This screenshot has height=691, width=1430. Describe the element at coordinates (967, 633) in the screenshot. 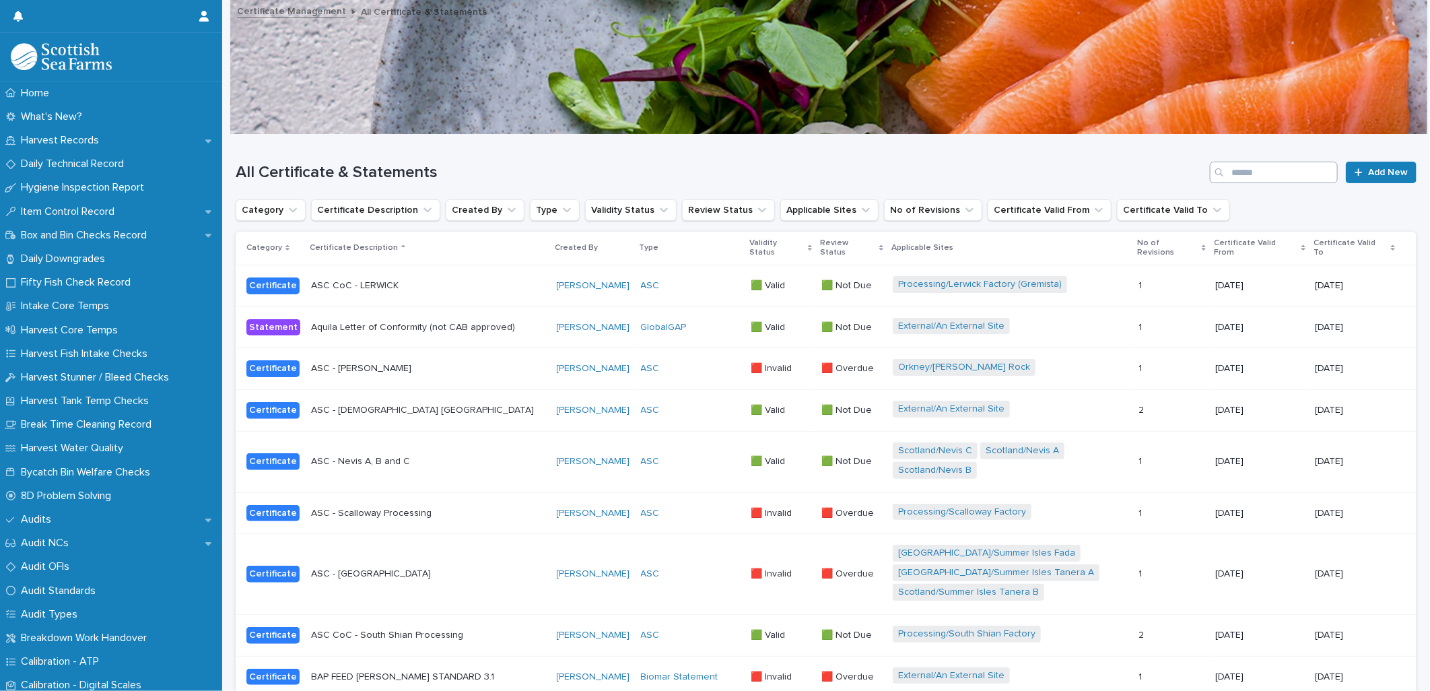

I see `a: Processing/South Shian Factory` at that location.